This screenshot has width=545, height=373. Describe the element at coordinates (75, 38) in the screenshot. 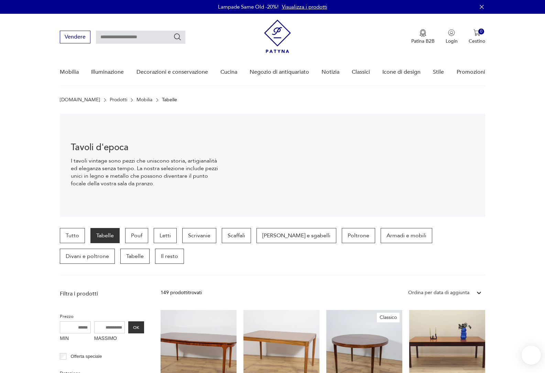

I see `a: Vendere` at that location.